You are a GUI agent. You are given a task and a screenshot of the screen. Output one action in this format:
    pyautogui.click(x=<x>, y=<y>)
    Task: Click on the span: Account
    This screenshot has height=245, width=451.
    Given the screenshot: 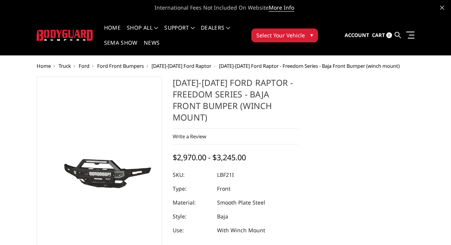 What is the action you would take?
    pyautogui.click(x=357, y=35)
    